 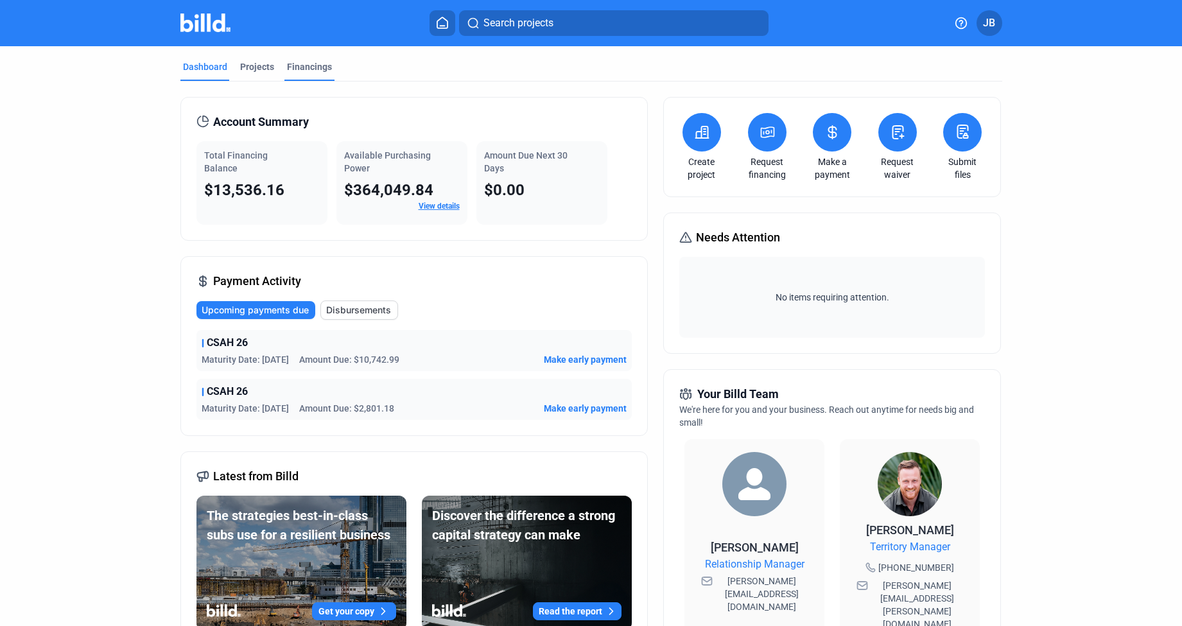 I want to click on div: Discover the difference a strong capital strategy can make, so click(x=526, y=525).